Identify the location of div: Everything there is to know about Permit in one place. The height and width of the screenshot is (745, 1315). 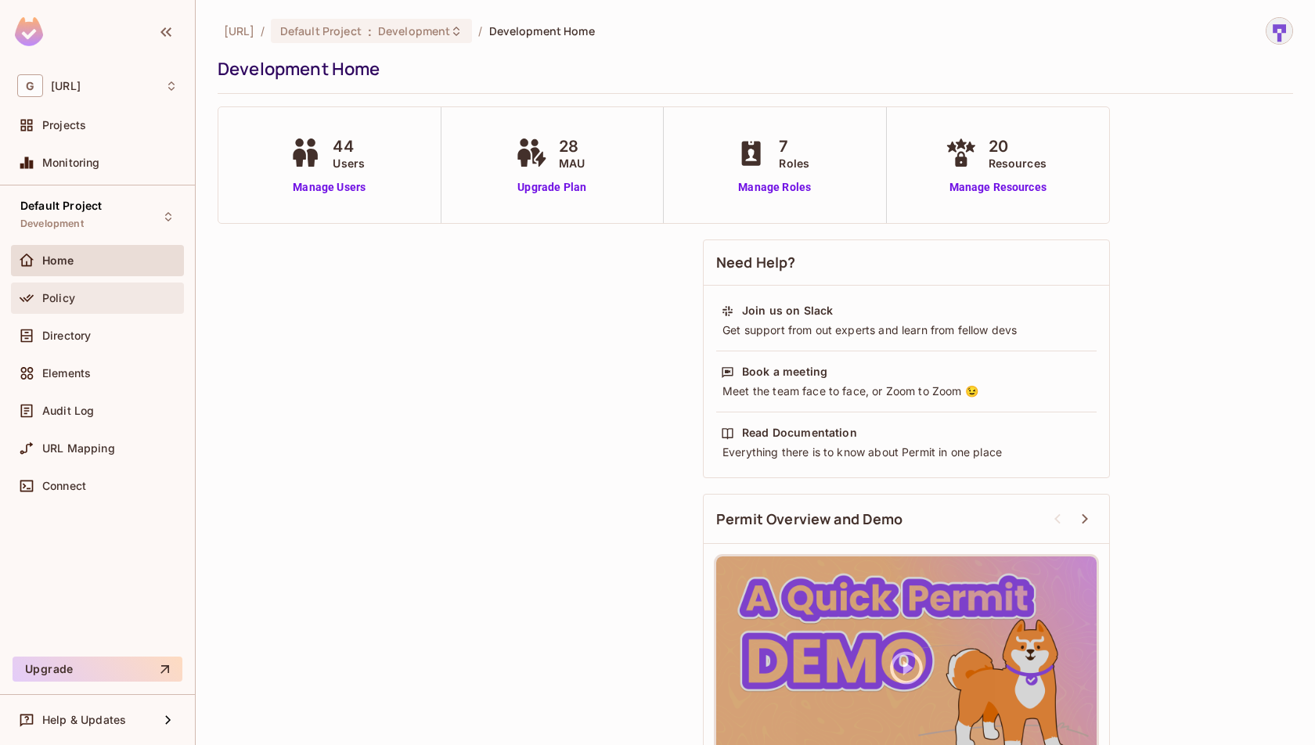
(906, 452).